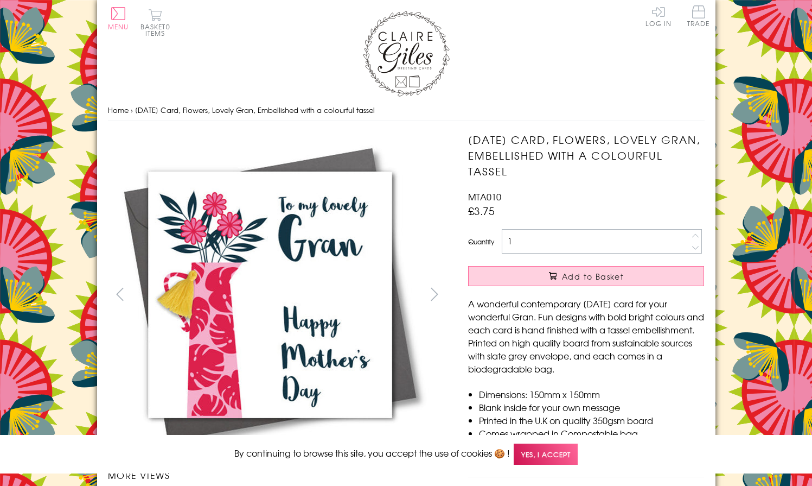  Describe the element at coordinates (120, 294) in the screenshot. I see `button: prev` at that location.